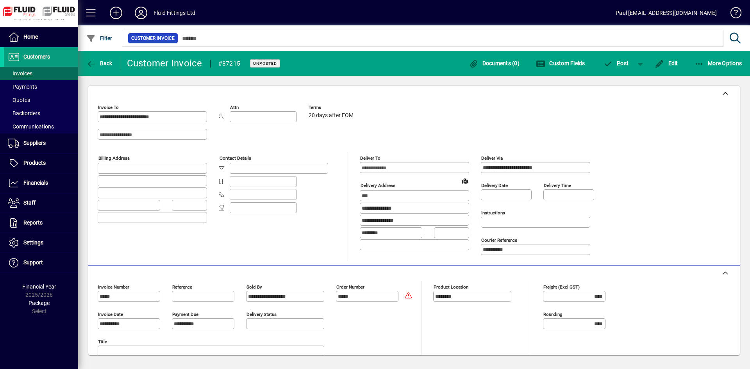 The image size is (750, 369). Describe the element at coordinates (29, 203) in the screenshot. I see `span: Staff` at that location.